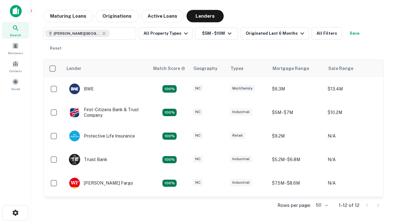 This screenshot has height=223, width=396. I want to click on a: Saved, so click(15, 84).